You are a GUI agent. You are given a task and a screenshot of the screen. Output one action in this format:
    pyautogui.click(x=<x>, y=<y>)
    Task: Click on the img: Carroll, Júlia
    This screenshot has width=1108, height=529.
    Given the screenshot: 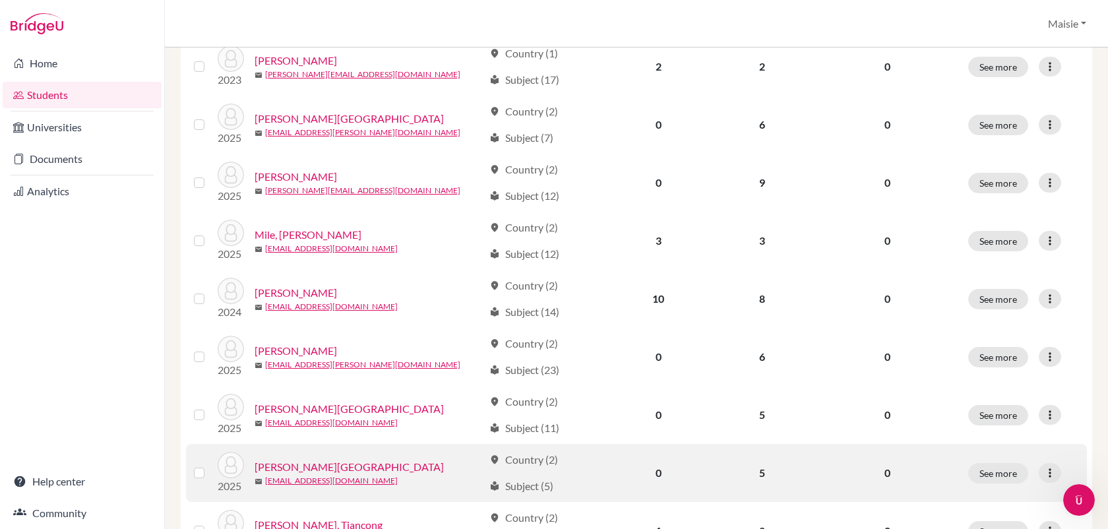 What is the action you would take?
    pyautogui.click(x=231, y=59)
    